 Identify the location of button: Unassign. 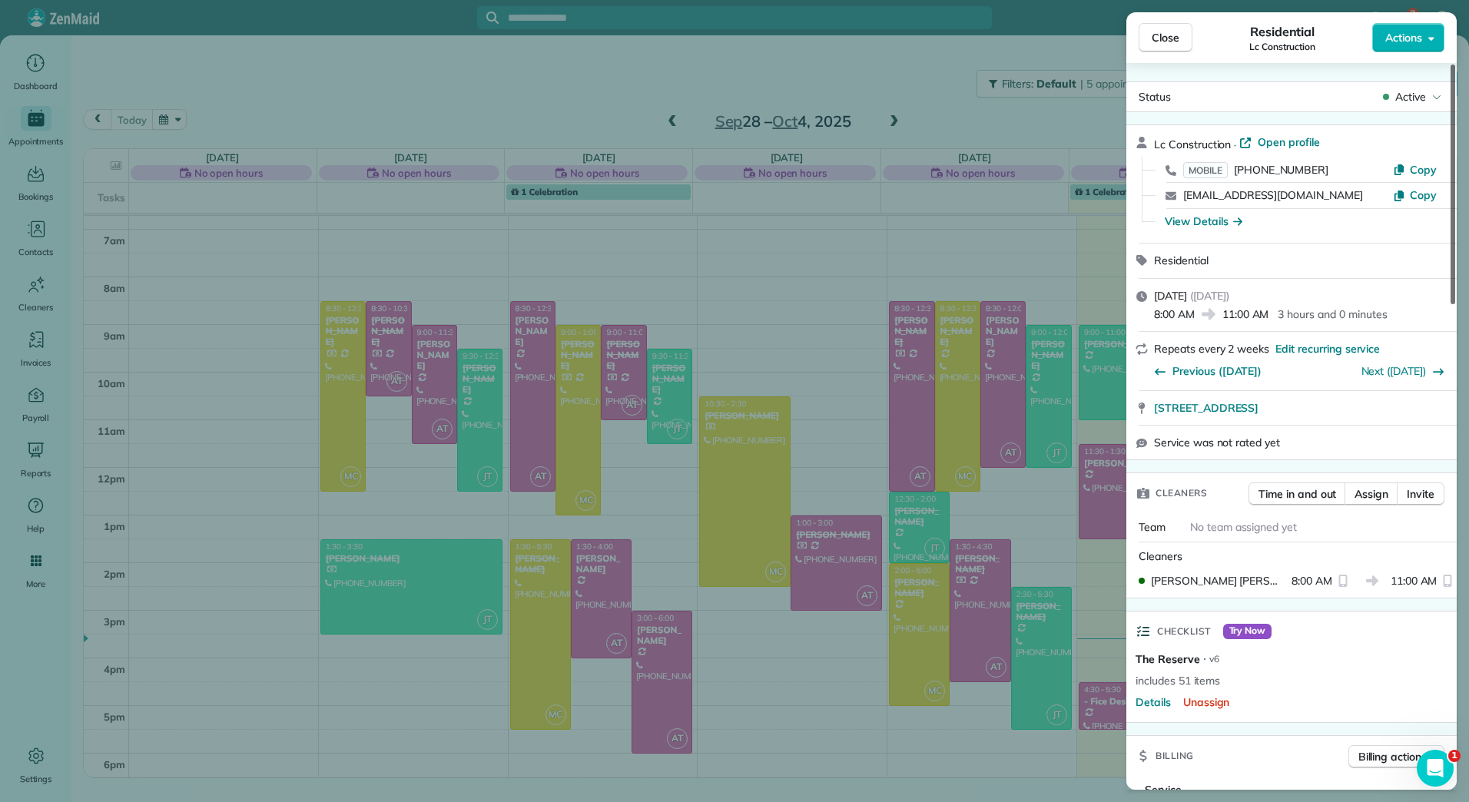
(1206, 702).